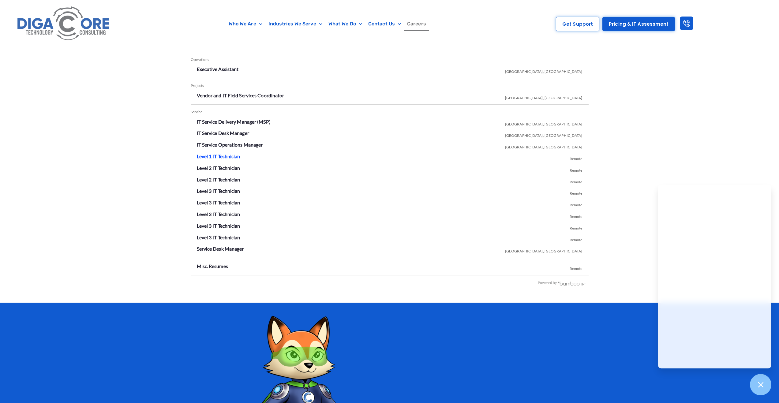 The image size is (779, 403). What do you see at coordinates (390, 60) in the screenshot?
I see `div: Operations` at bounding box center [390, 60].